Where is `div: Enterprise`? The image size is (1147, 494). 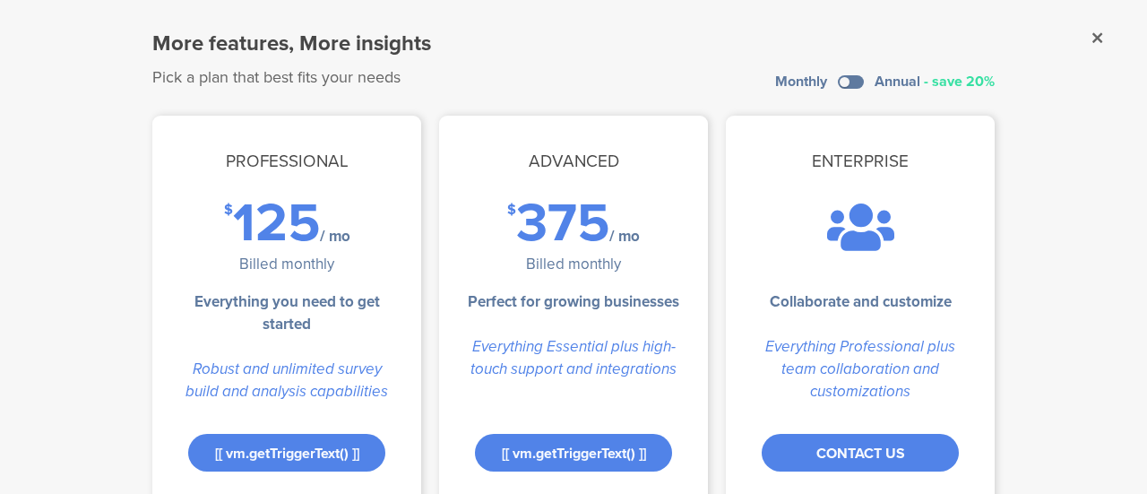 div: Enterprise is located at coordinates (860, 160).